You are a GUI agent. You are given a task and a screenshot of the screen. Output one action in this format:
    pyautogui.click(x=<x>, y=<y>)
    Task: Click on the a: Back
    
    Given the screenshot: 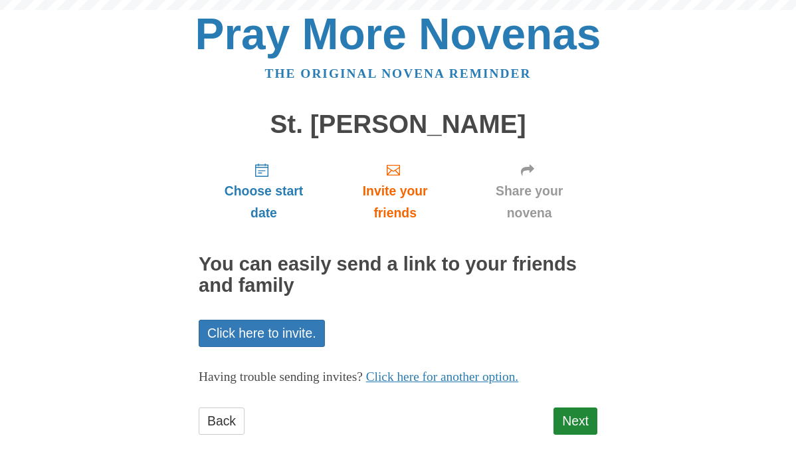 What is the action you would take?
    pyautogui.click(x=221, y=420)
    